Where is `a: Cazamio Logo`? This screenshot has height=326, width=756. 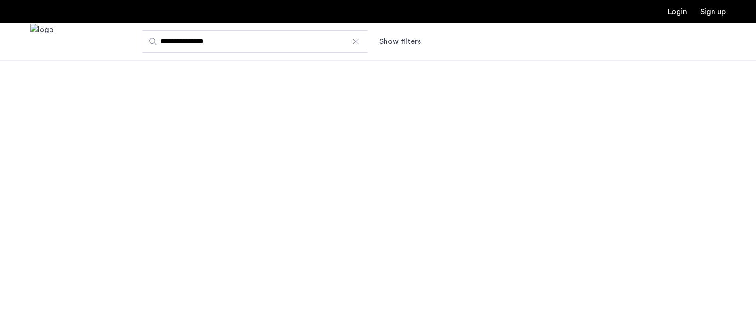
a: Cazamio Logo is located at coordinates (42, 42).